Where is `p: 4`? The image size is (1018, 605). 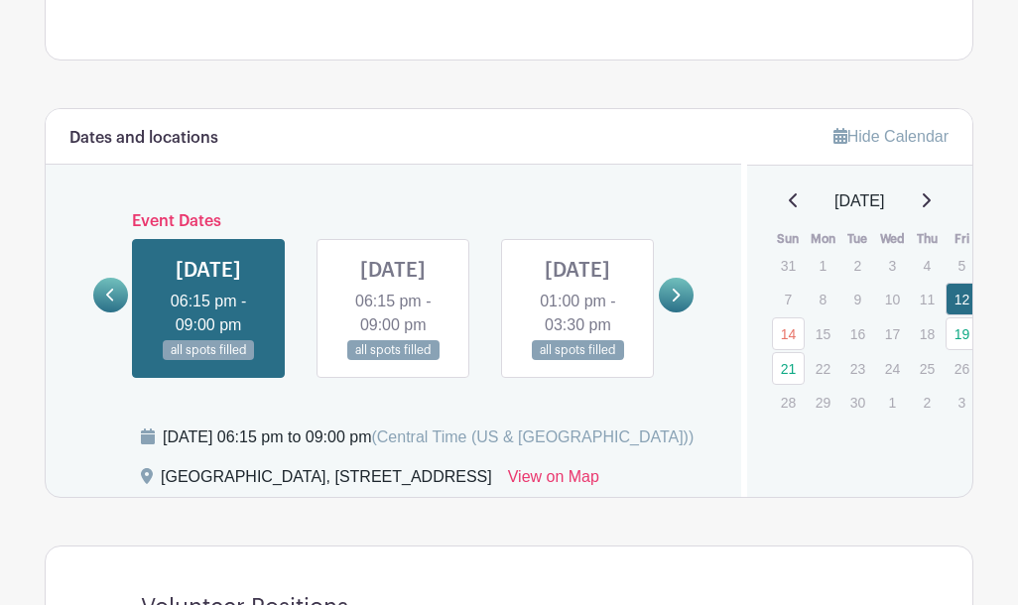
p: 4 is located at coordinates (927, 265).